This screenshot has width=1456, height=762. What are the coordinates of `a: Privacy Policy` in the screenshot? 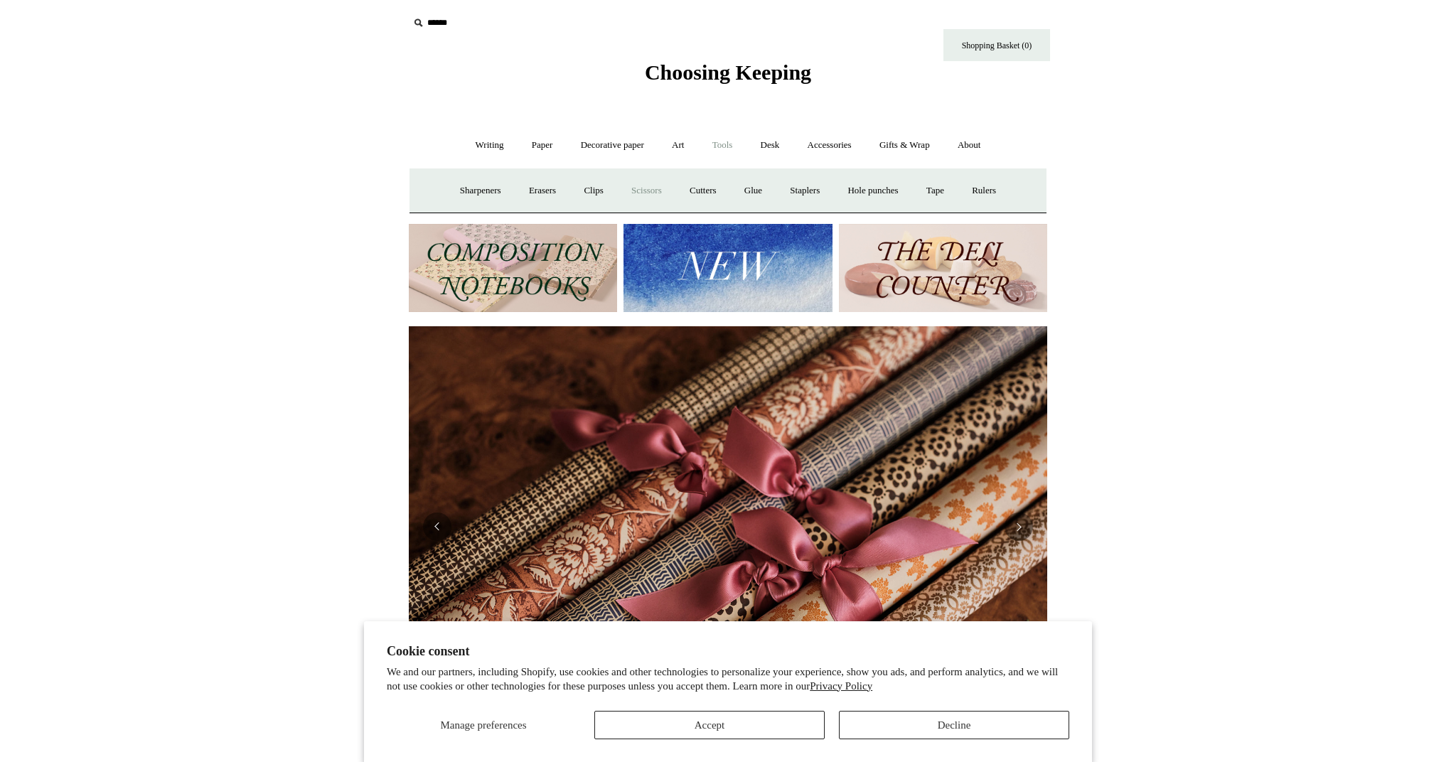 It's located at (841, 686).